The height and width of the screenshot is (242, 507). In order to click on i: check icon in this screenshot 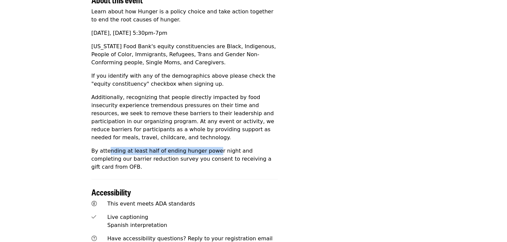, I will do `click(94, 217)`.